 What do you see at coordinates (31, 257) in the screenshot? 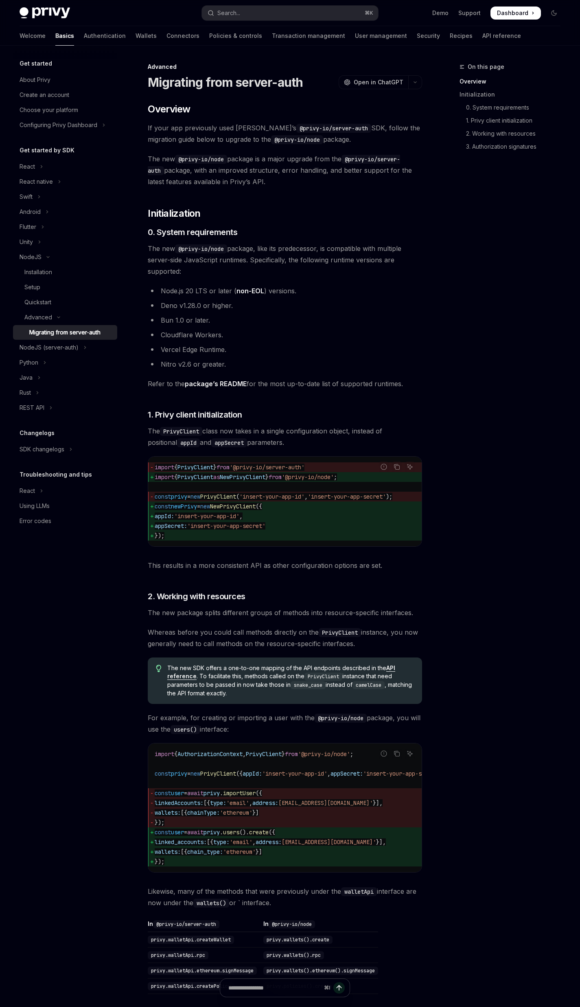
I see `div: NodeJS` at bounding box center [31, 257].